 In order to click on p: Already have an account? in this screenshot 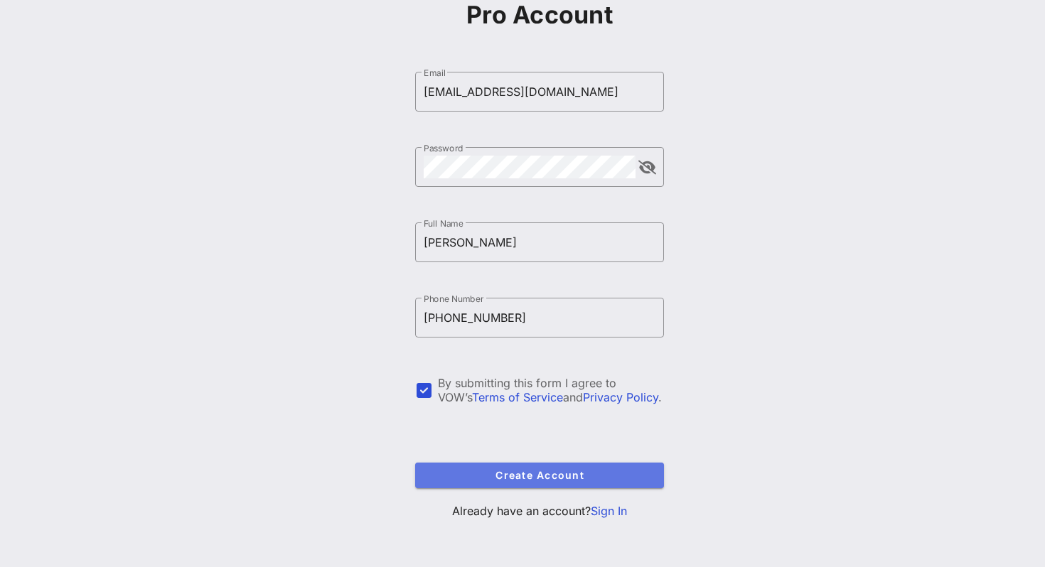, I will do `click(539, 511)`.